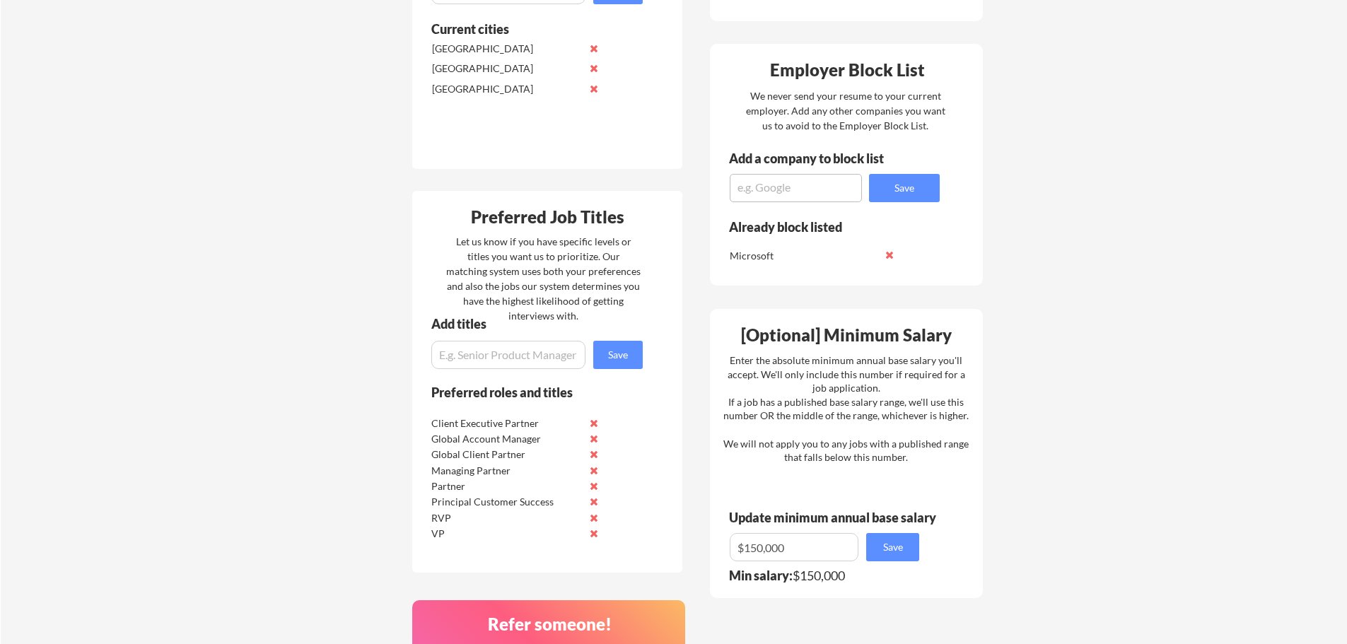 This screenshot has height=644, width=1347. Describe the element at coordinates (531, 324) in the screenshot. I see `div: Add titles` at that location.